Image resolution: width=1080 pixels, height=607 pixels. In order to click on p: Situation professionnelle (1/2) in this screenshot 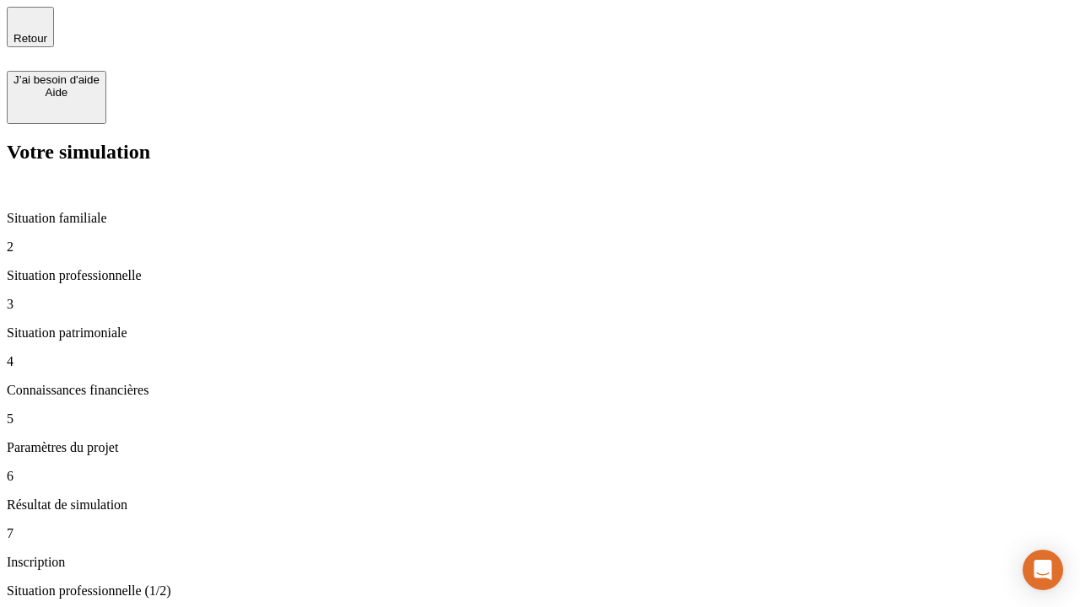, I will do `click(540, 591)`.